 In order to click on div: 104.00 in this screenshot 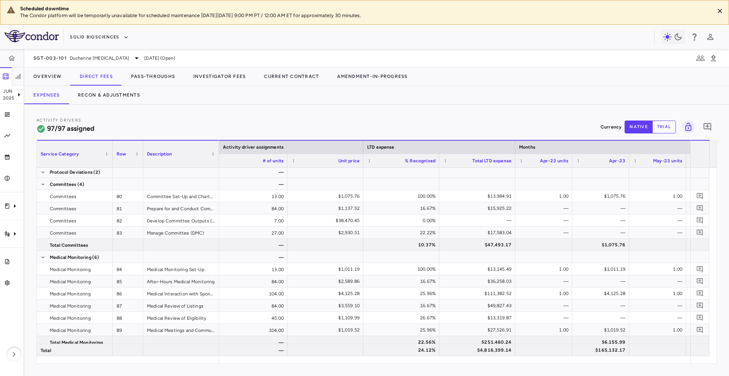, I will do `click(250, 293)`.